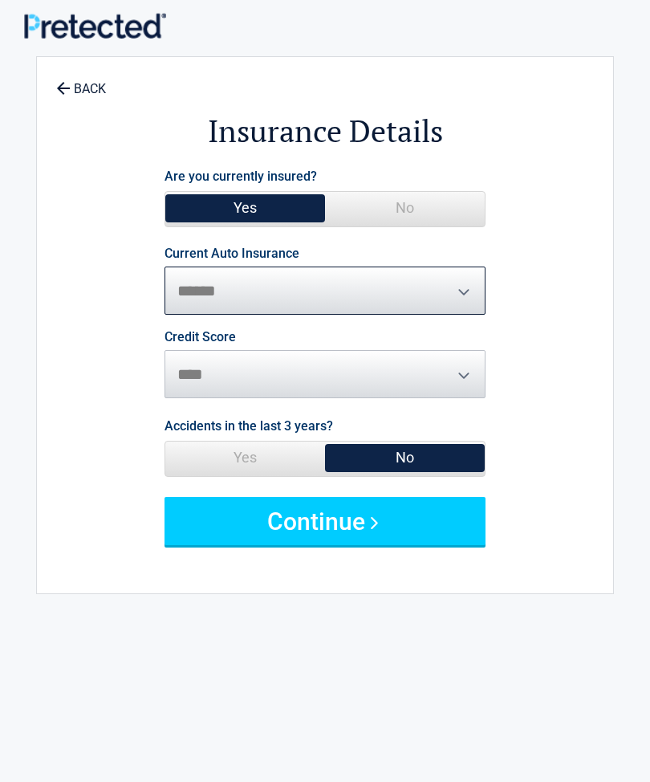 This screenshot has height=782, width=650. I want to click on img: Main Logo, so click(95, 26).